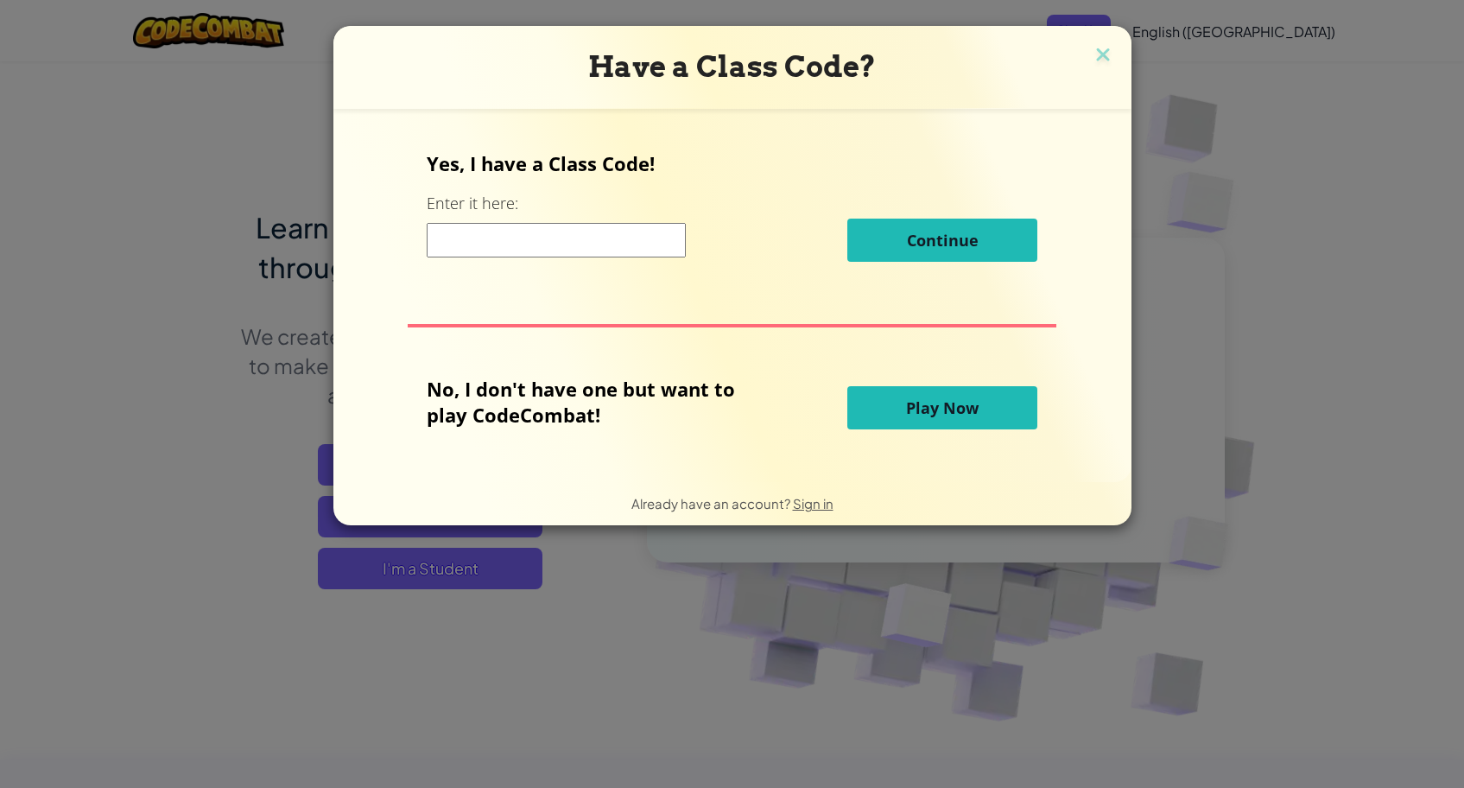 The width and height of the screenshot is (1464, 788). I want to click on span: Sign in, so click(813, 503).